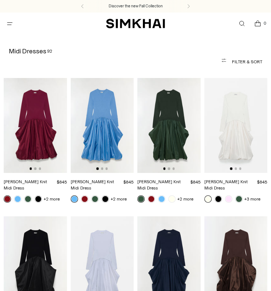 This screenshot has width=271, height=291. I want to click on div: 92, so click(50, 51).